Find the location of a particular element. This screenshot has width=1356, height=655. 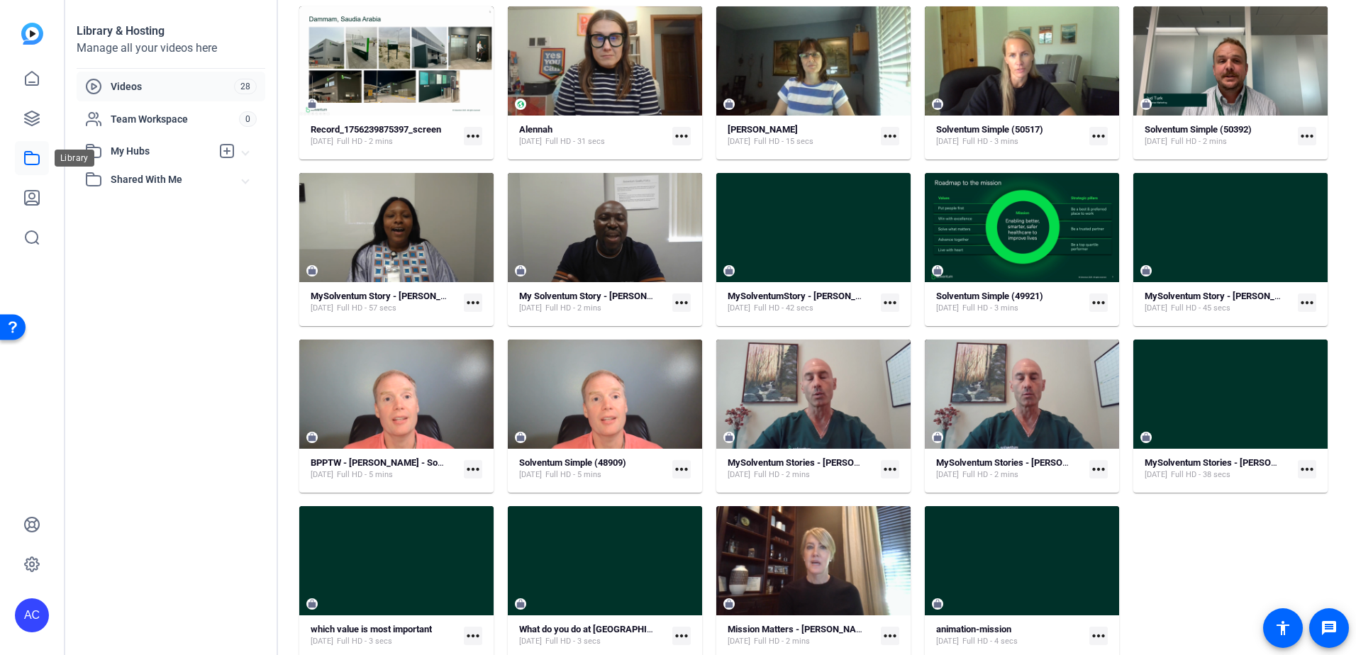

mat-expansion-panel-header: My Hubs is located at coordinates (171, 151).